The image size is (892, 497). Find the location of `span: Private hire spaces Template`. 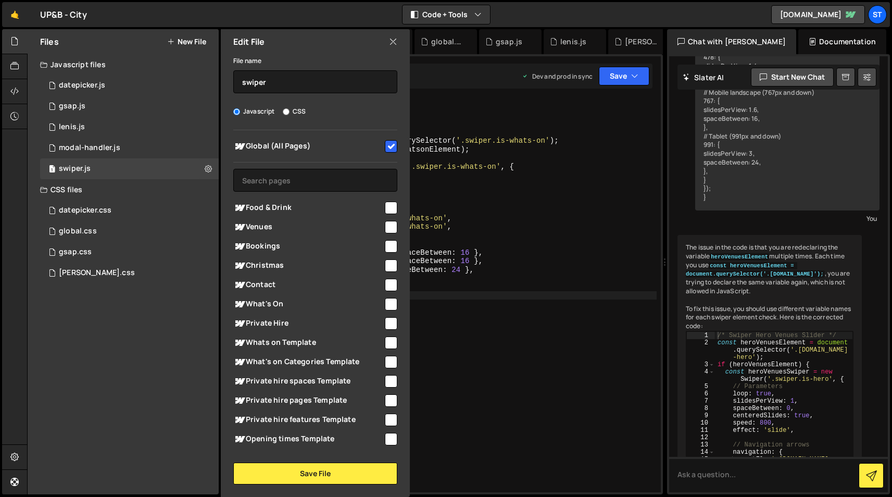

span: Private hire spaces Template is located at coordinates (308, 381).